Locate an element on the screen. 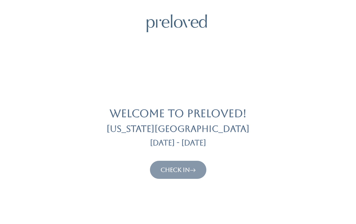 The width and height of the screenshot is (356, 224). button: Check In is located at coordinates (178, 170).